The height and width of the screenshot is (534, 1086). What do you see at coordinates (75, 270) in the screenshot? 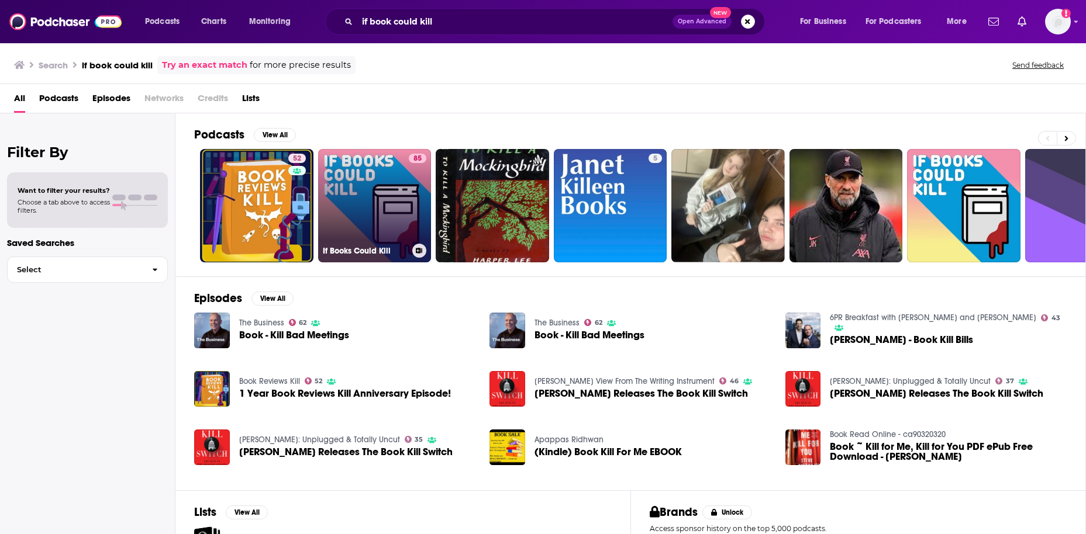
I see `span: Select` at bounding box center [75, 270].